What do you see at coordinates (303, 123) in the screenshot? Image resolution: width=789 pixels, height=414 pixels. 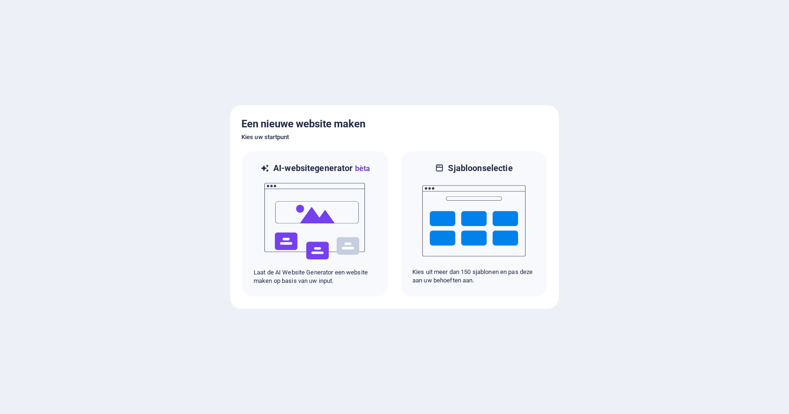 I see `font: Een nieuwe website maken` at bounding box center [303, 123].